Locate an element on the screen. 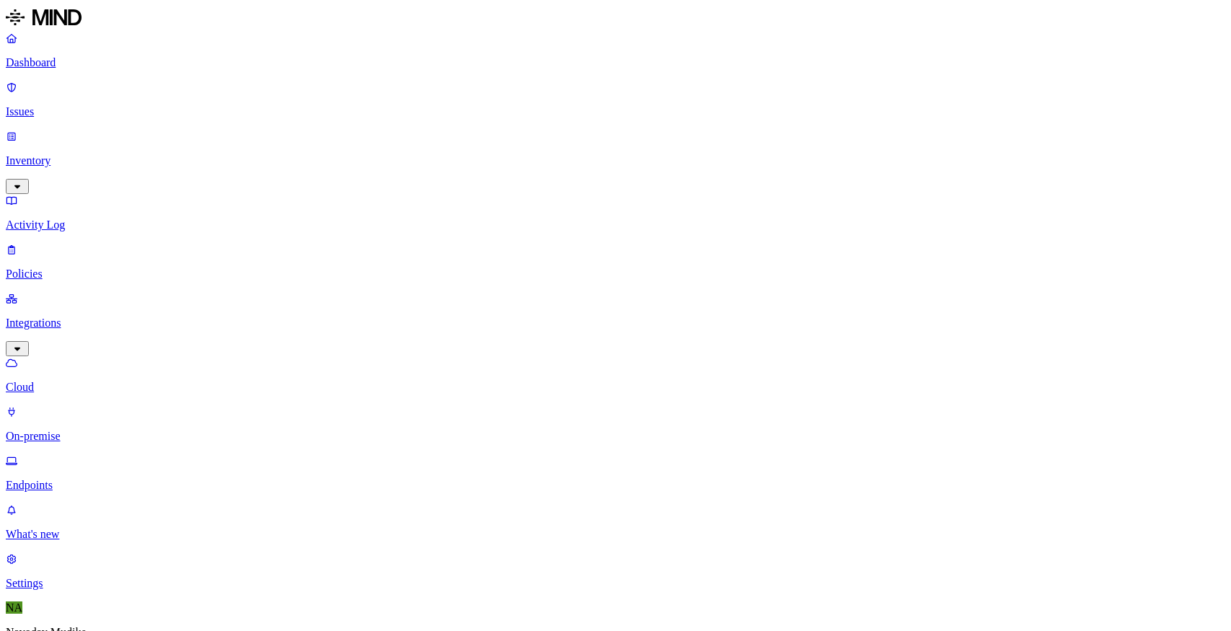 This screenshot has height=631, width=1231. p: Issues is located at coordinates (615, 112).